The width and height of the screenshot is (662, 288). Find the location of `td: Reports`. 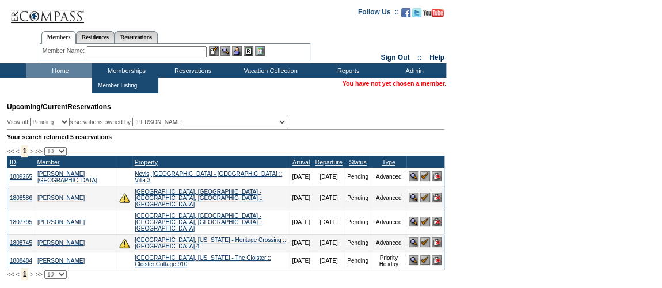

td: Reports is located at coordinates (346, 70).